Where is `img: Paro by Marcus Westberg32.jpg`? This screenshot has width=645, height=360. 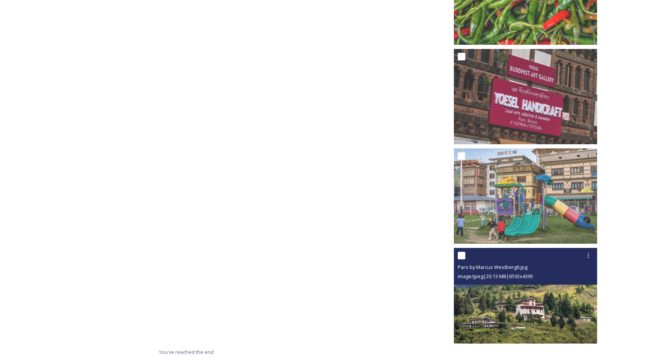
img: Paro by Marcus Westberg32.jpg is located at coordinates (525, 96).